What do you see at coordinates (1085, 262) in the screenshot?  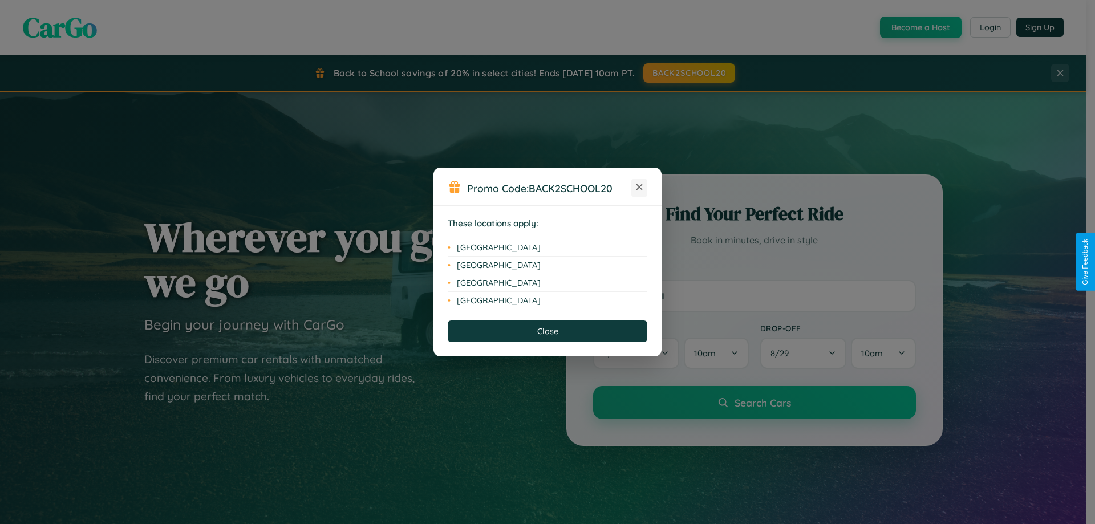 I see `div: Give Feedback` at bounding box center [1085, 262].